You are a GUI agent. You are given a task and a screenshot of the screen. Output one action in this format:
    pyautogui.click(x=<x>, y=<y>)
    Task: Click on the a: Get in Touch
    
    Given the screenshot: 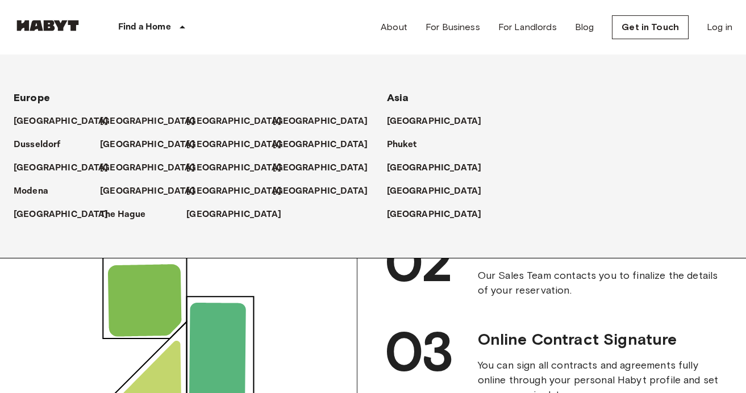 What is the action you would take?
    pyautogui.click(x=650, y=27)
    